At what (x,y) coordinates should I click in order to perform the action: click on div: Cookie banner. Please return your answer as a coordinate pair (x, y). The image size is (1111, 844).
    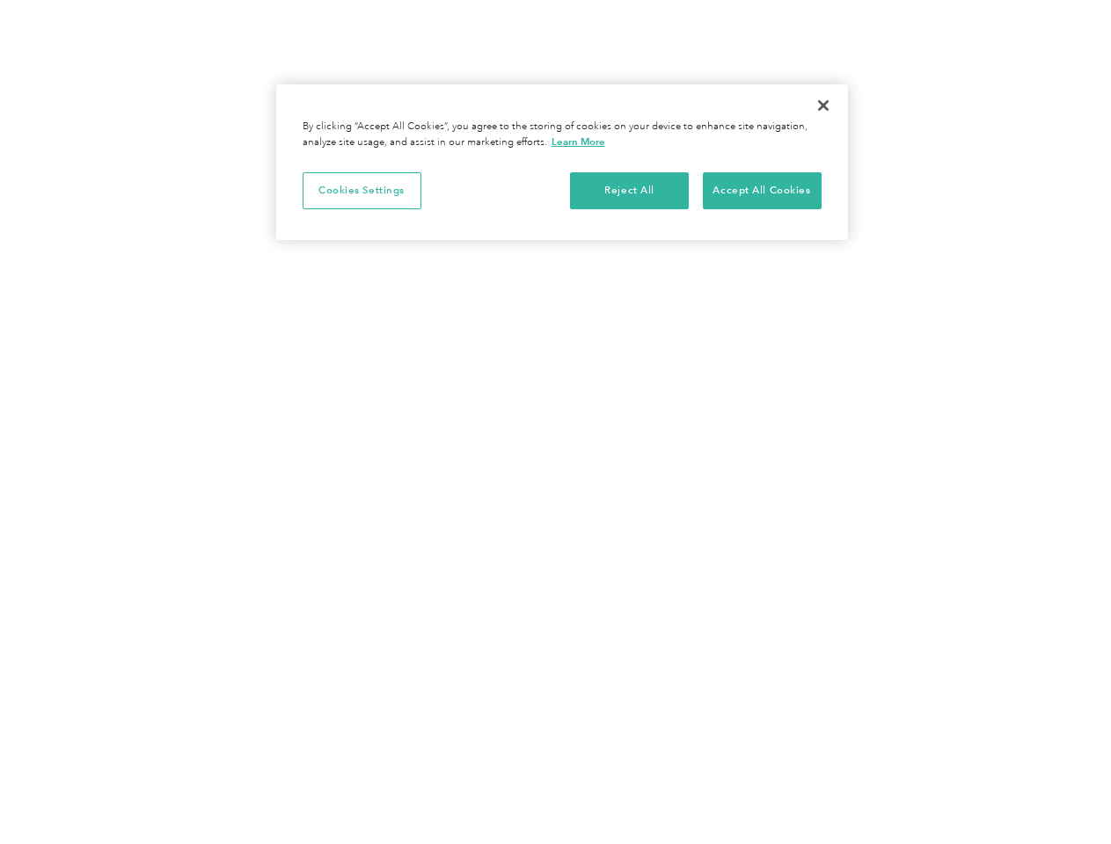
    Looking at the image, I should click on (562, 162).